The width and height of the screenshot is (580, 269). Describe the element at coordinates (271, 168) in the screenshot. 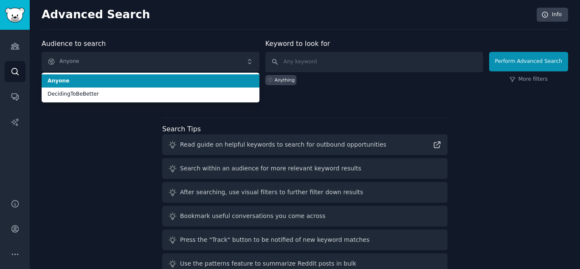

I see `div: Search within an audience for more relevant keyword results` at that location.